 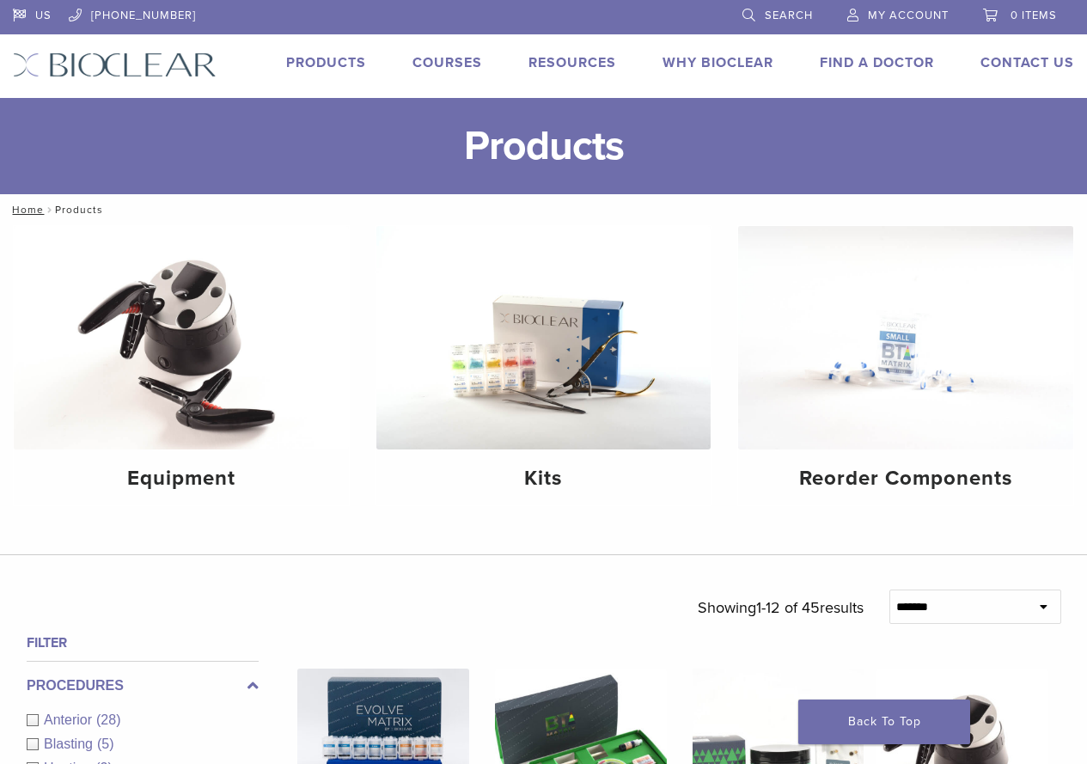 I want to click on span: 0 items, so click(x=1034, y=15).